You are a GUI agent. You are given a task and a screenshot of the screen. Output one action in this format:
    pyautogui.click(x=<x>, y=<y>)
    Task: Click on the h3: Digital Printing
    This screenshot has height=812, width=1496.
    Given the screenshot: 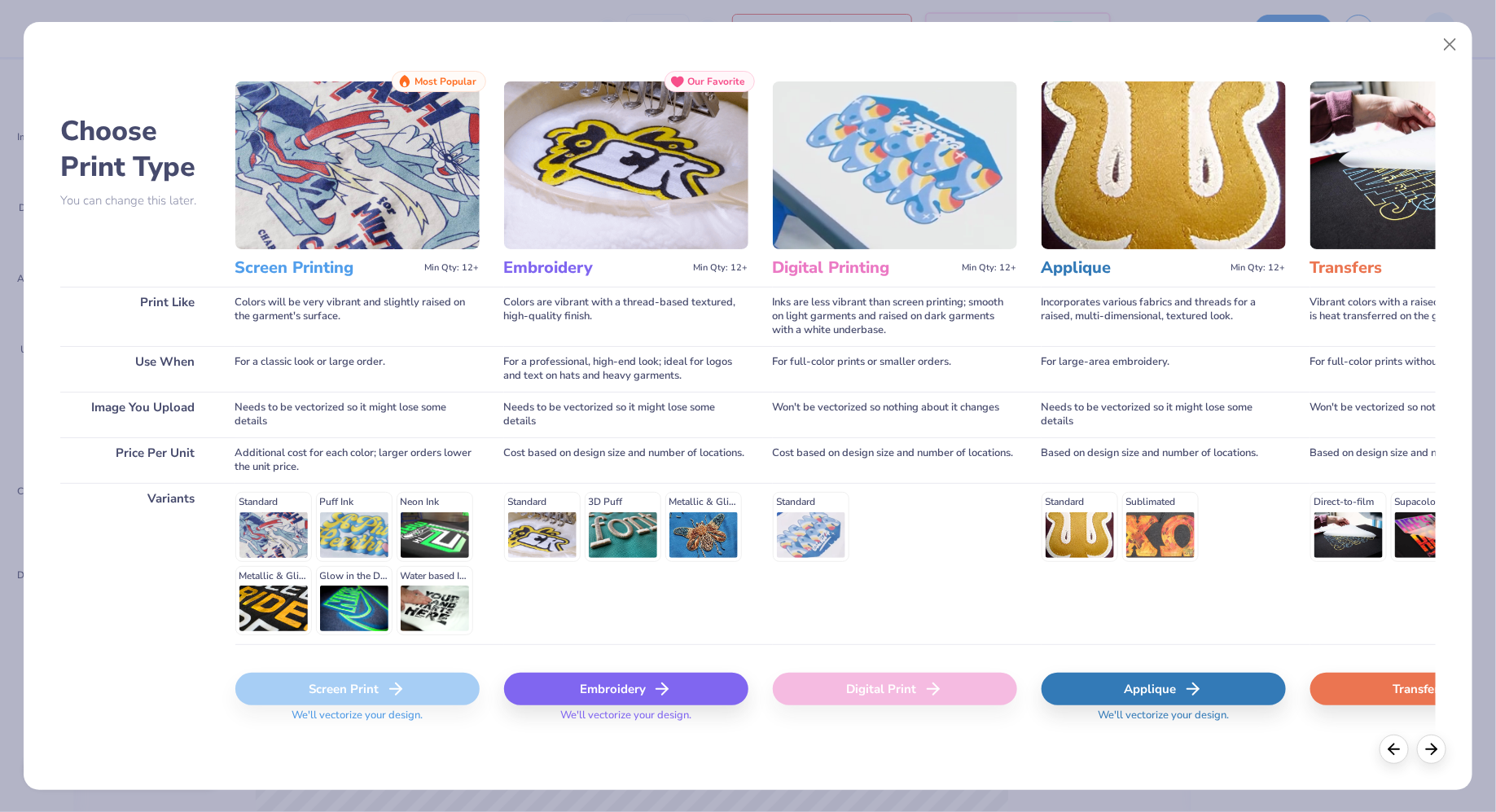 What is the action you would take?
    pyautogui.click(x=864, y=268)
    